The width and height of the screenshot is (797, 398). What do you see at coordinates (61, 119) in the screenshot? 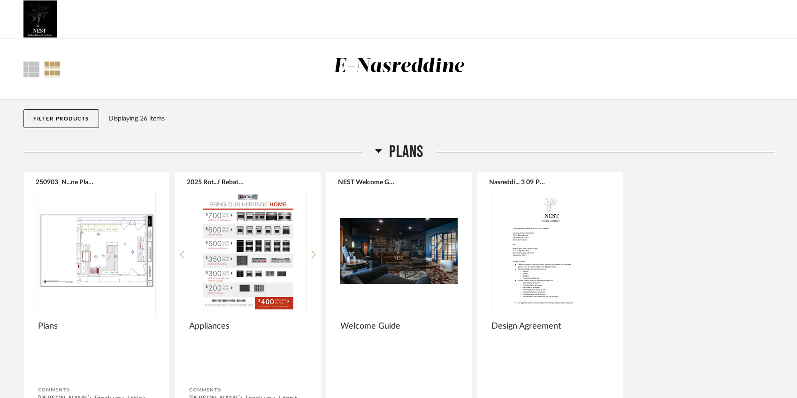
I see `button: Filter Products` at bounding box center [61, 119].